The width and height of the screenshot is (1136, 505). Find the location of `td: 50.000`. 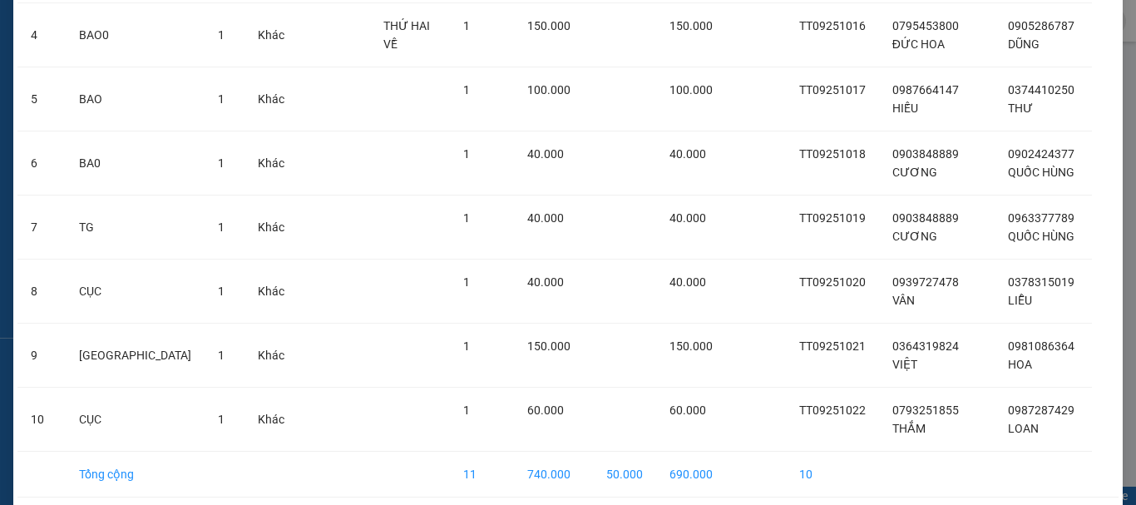

td: 50.000 is located at coordinates (625, 474).